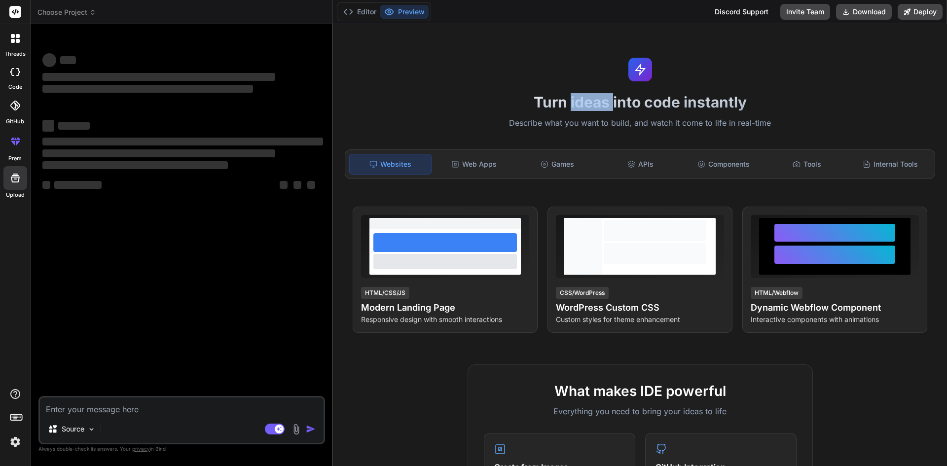  I want to click on h4: Modern Landing Page, so click(445, 308).